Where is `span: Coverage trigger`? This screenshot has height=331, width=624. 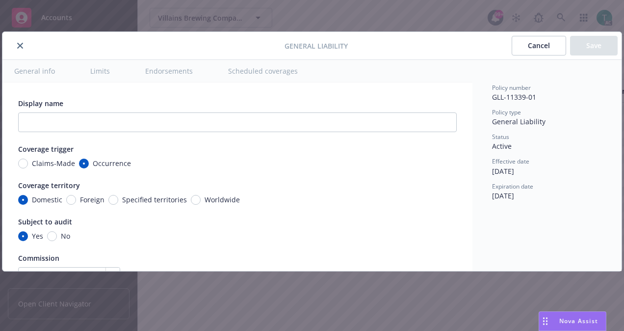
span: Coverage trigger is located at coordinates (46, 149).